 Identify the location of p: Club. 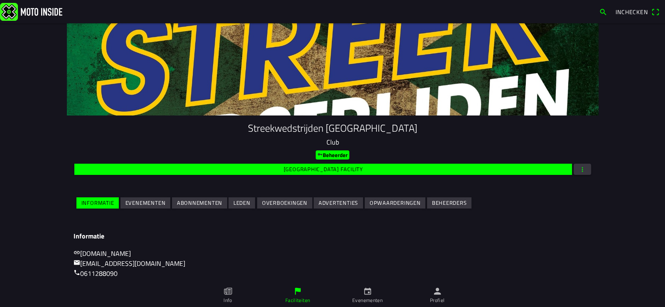
(333, 142).